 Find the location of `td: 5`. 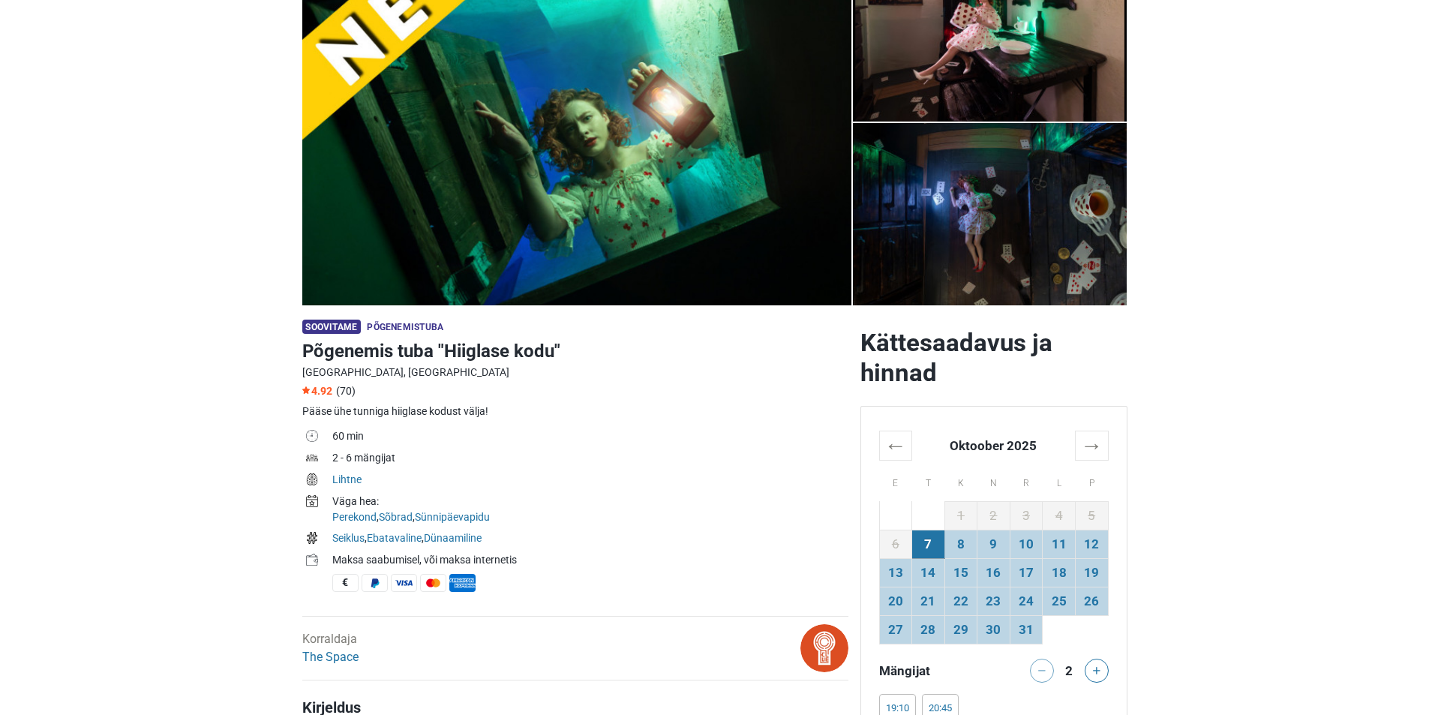

td: 5 is located at coordinates (1092, 515).